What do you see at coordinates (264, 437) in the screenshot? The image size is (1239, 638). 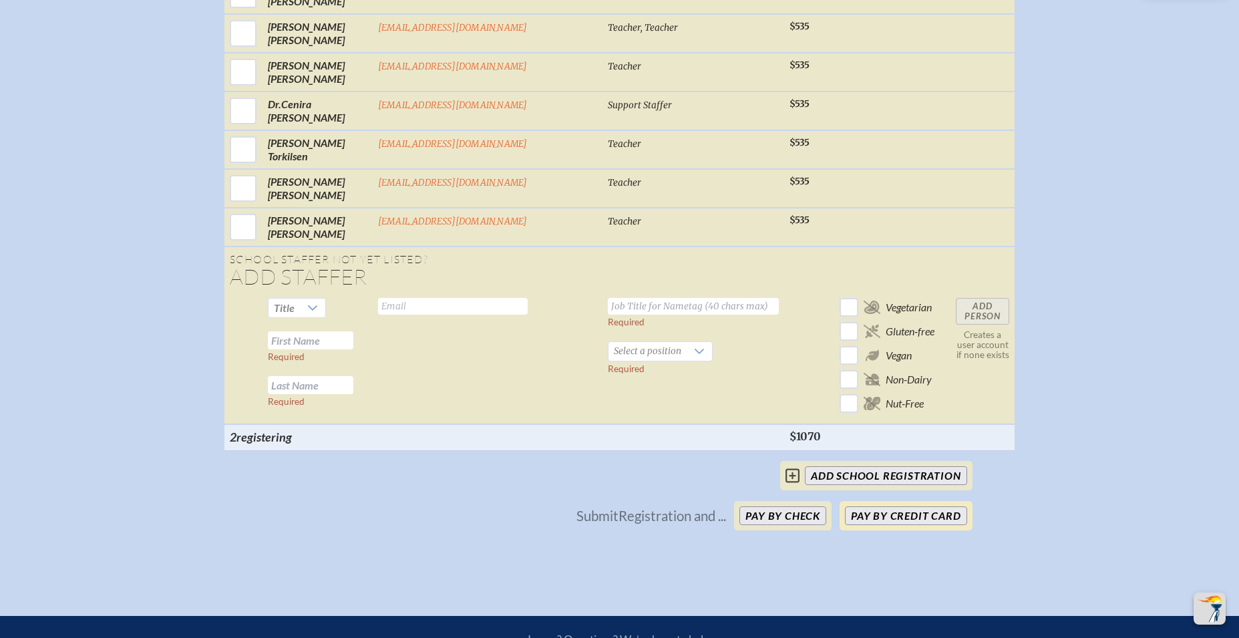 I see `span: registering` at bounding box center [264, 437].